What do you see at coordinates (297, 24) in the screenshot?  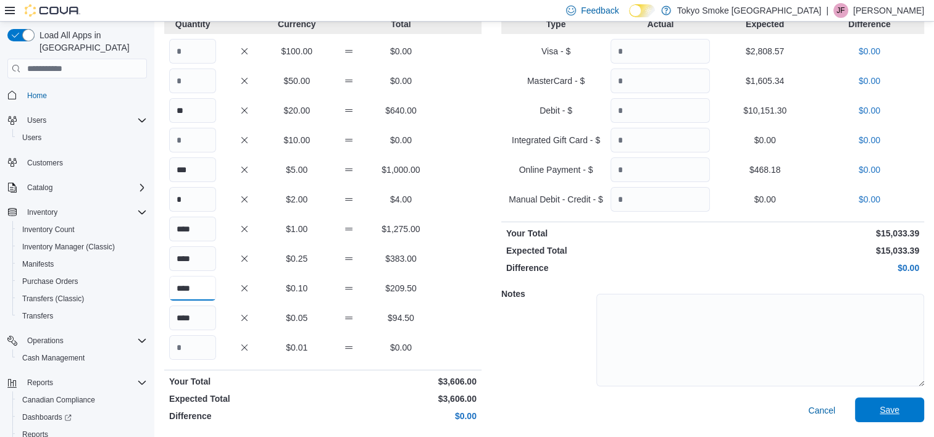 I see `p: Currency` at bounding box center [297, 24].